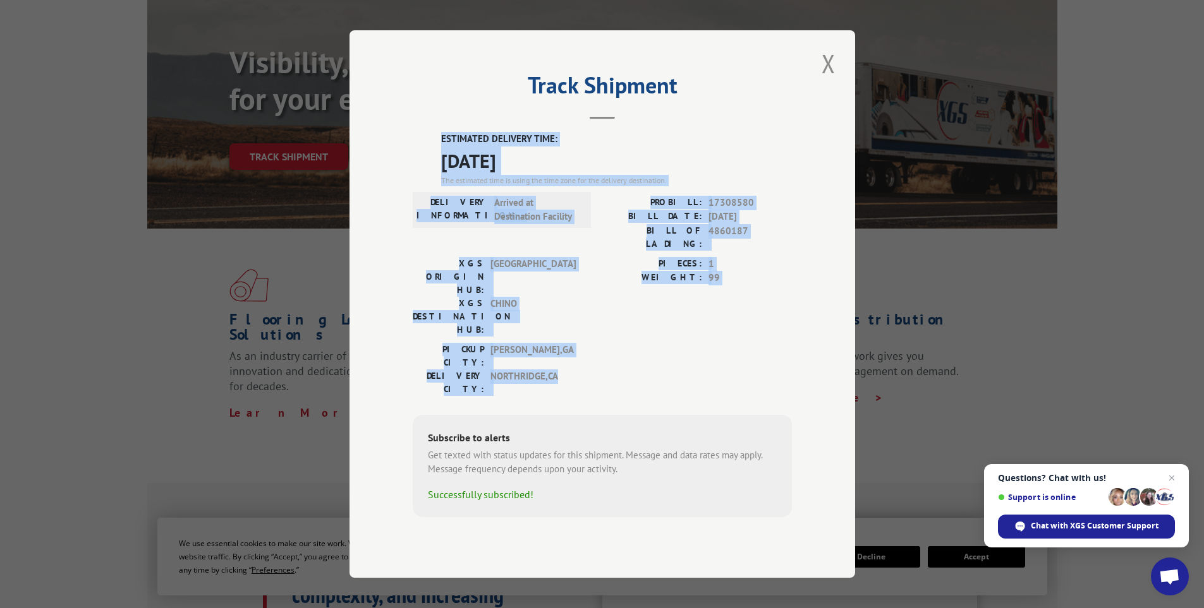  Describe the element at coordinates (602, 88) in the screenshot. I see `h2: Track Shipment` at that location.